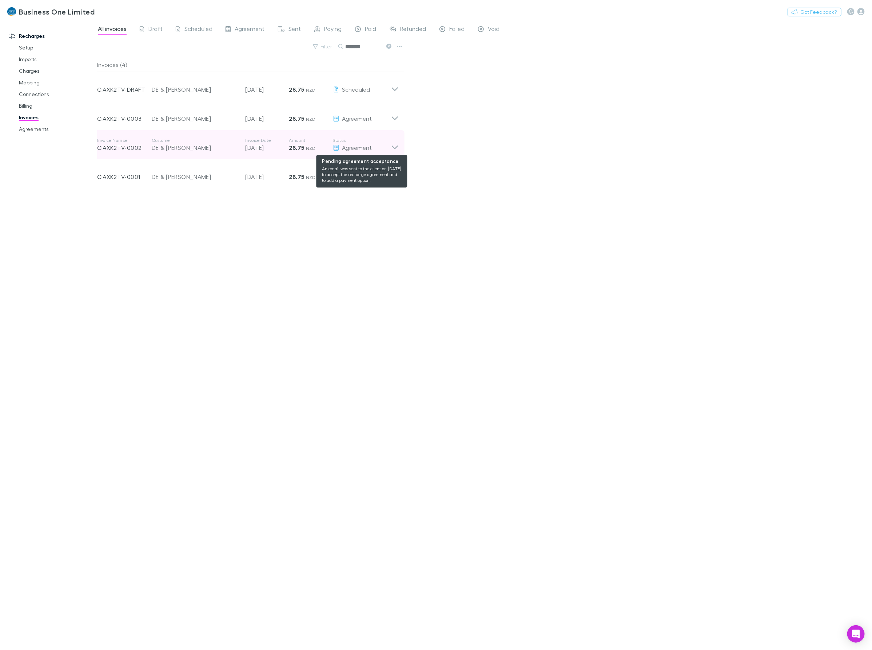 This screenshot has width=872, height=650. I want to click on span: All invoices, so click(112, 30).